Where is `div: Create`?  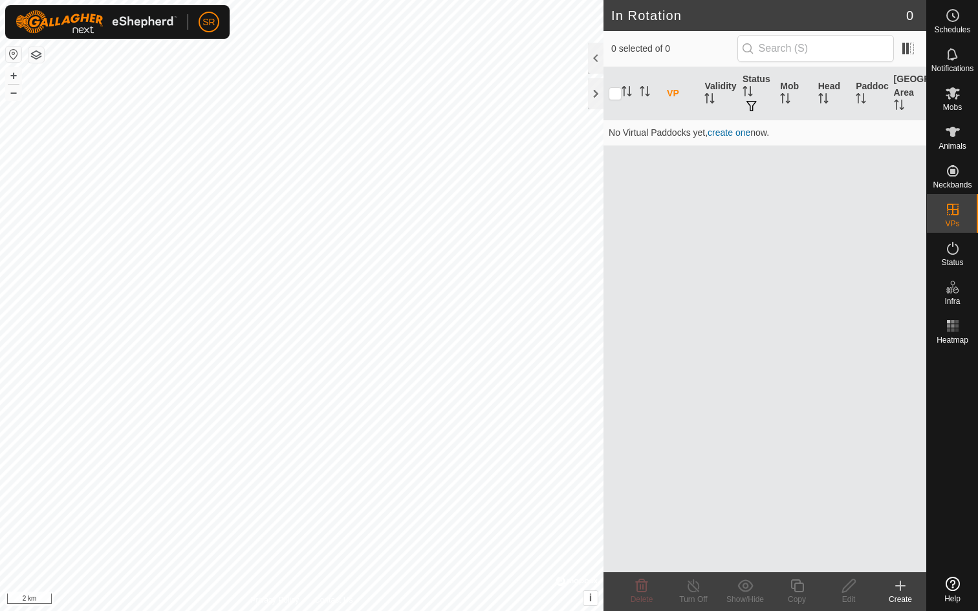
div: Create is located at coordinates (900, 600).